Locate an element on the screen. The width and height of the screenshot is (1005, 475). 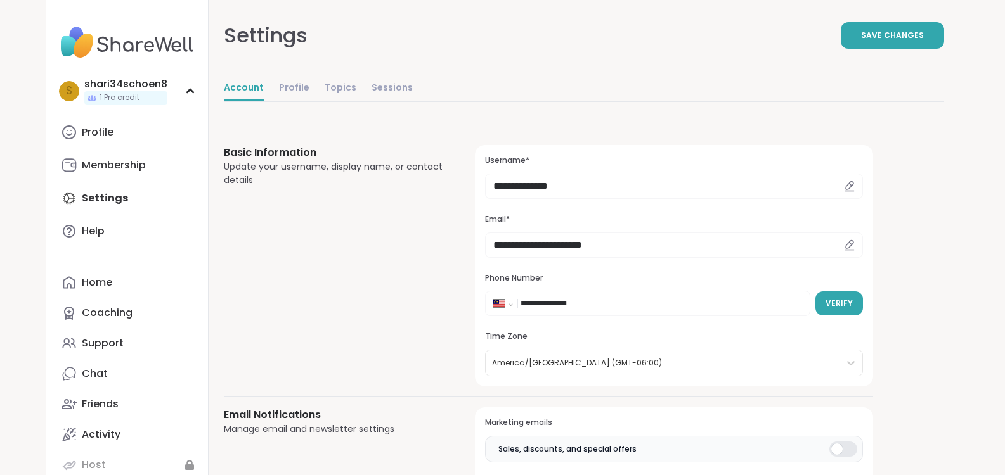
div: Friends is located at coordinates (100, 404).